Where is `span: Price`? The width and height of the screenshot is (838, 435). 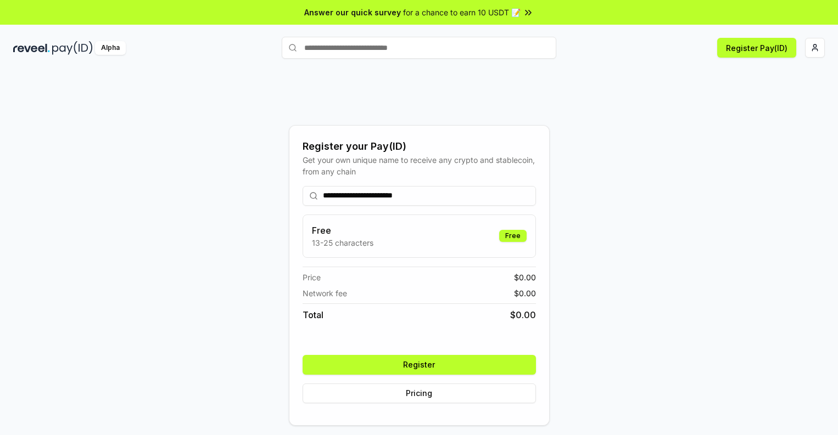
span: Price is located at coordinates (311, 277).